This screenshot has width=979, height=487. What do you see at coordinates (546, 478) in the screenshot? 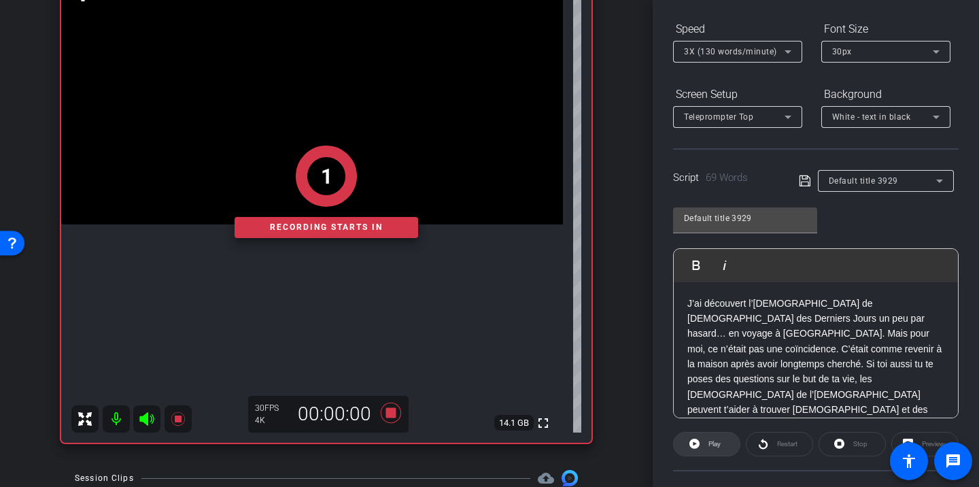
I see `span: Destinations for your clips` at bounding box center [546, 478].